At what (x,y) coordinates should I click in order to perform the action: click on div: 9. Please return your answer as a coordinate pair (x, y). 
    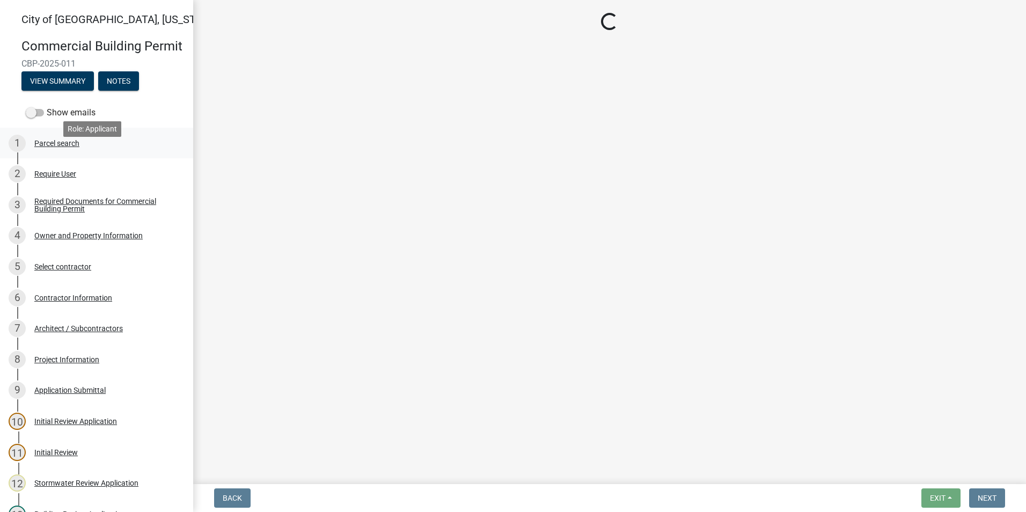
    Looking at the image, I should click on (17, 390).